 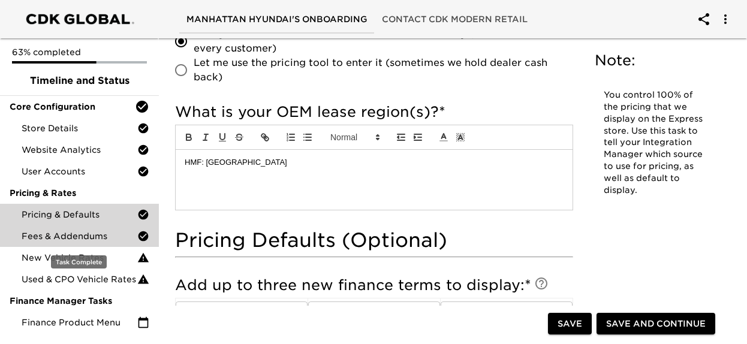 I want to click on span: Pricing & Rates, so click(x=79, y=193).